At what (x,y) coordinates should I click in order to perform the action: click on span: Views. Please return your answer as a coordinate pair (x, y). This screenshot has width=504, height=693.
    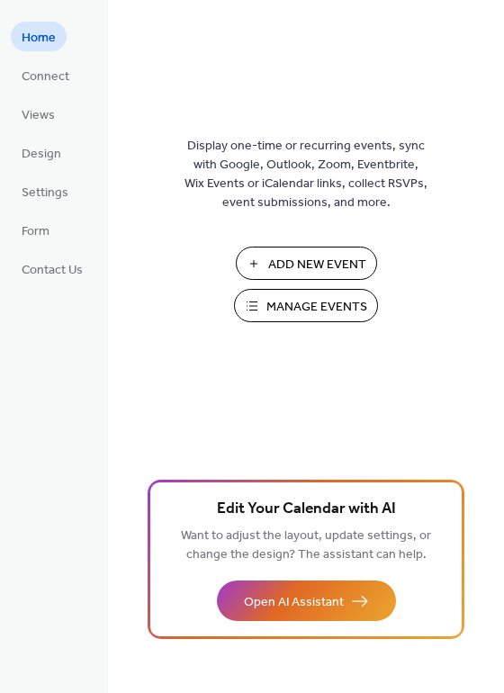
    Looking at the image, I should click on (38, 115).